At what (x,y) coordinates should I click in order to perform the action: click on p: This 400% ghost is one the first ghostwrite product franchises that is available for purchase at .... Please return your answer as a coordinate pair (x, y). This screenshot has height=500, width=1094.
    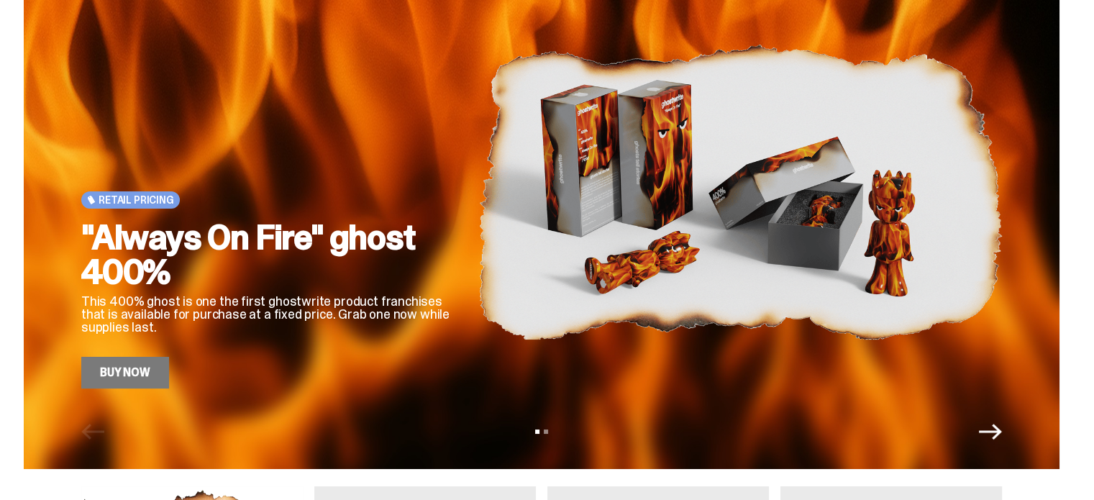
    Looking at the image, I should click on (268, 314).